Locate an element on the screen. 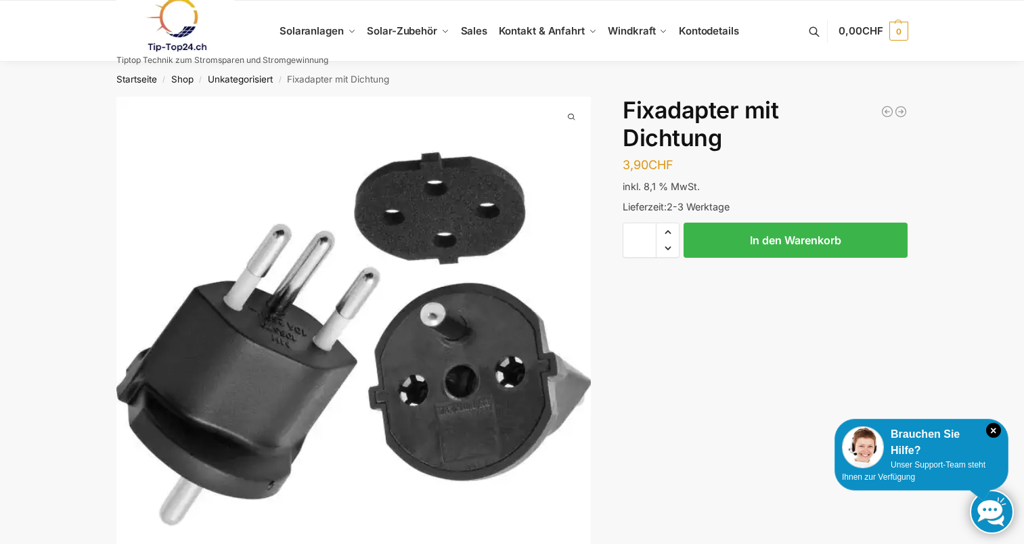  span: 0 is located at coordinates (898, 31).